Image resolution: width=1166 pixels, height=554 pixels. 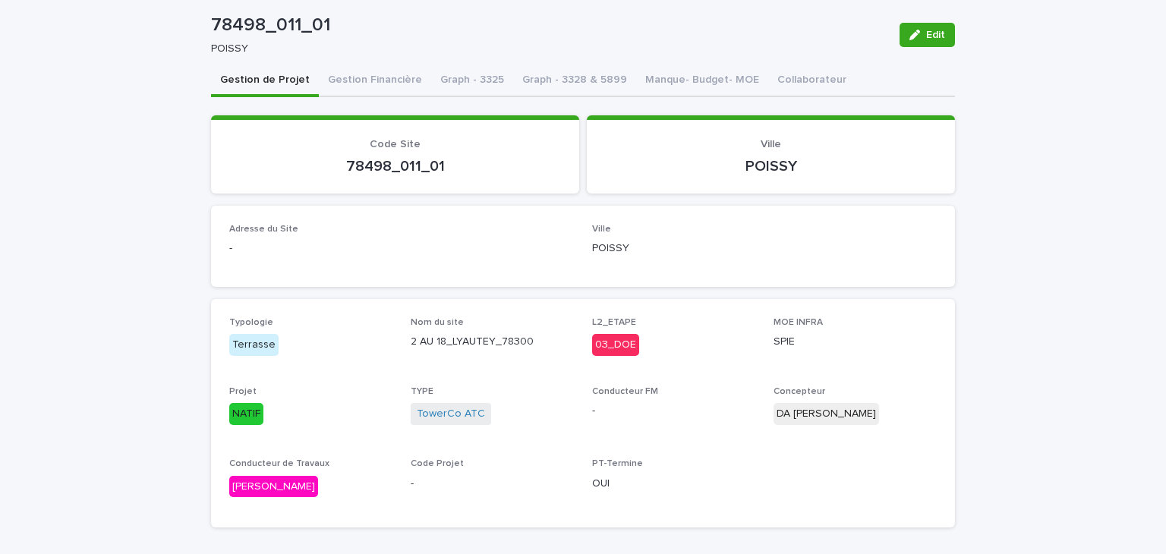 What do you see at coordinates (265, 81) in the screenshot?
I see `button: Gestion de Projet` at bounding box center [265, 81].